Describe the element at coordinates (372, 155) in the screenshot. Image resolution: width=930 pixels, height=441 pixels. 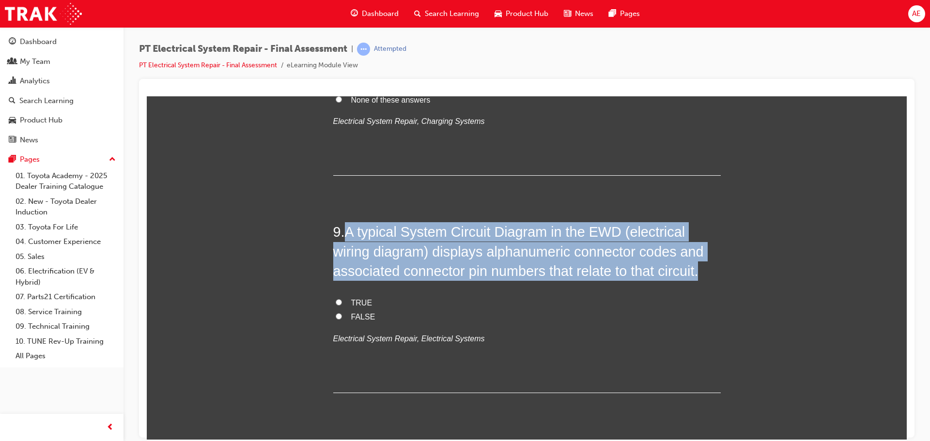
I see `span: A typical System Circuit Diagram in the EWD (electrical wiring diagram) displays alphanumeric con...` at that location.